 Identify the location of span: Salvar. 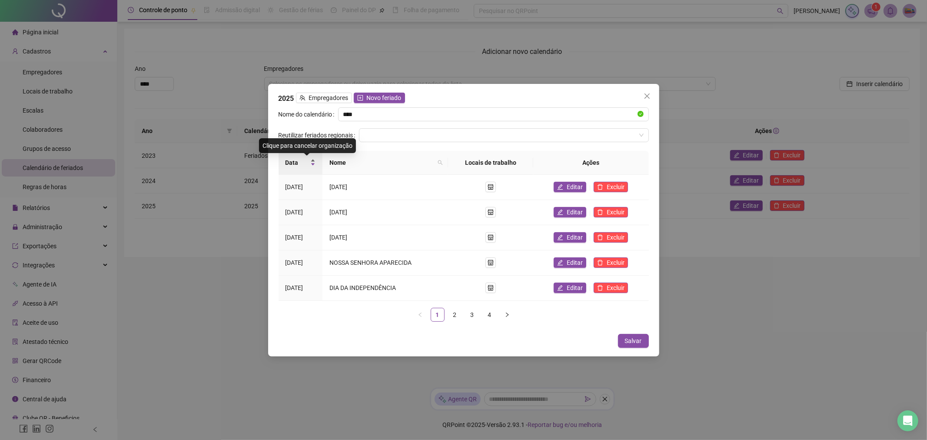
(633, 341).